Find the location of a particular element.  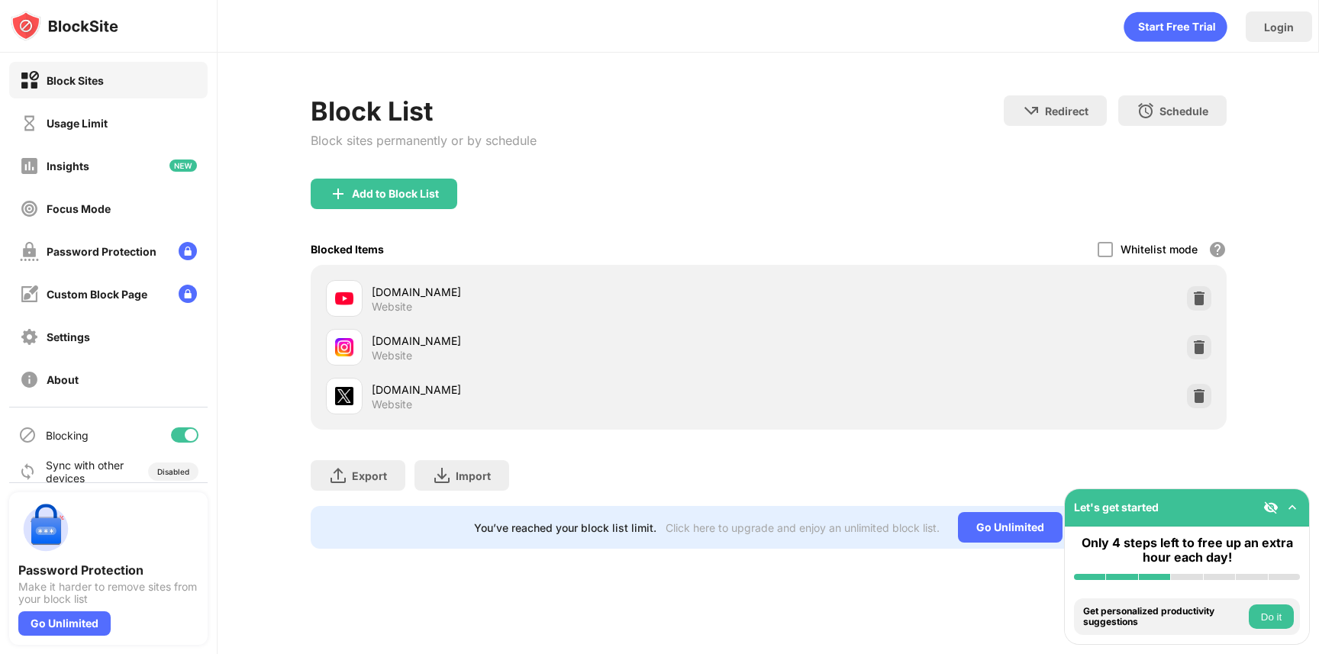

div: Let's get started is located at coordinates (1116, 507).